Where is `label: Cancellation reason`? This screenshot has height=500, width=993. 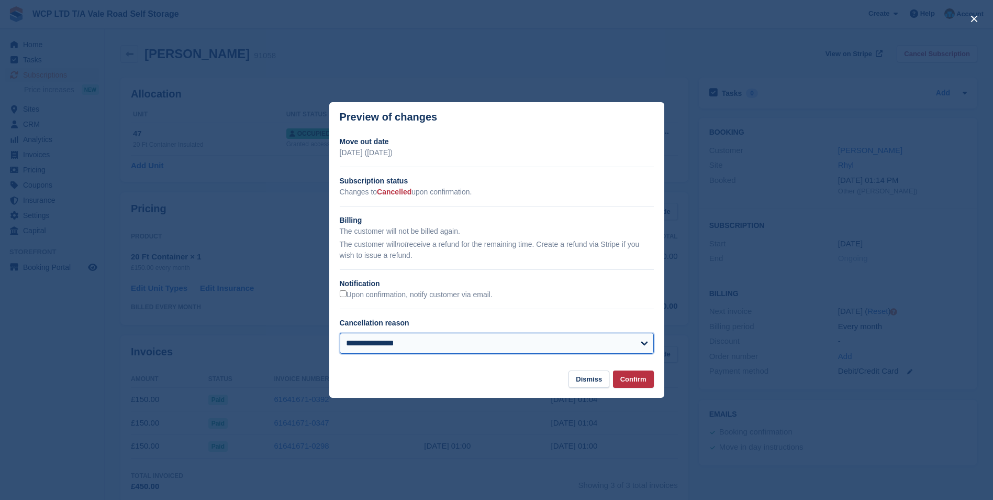 label: Cancellation reason is located at coordinates (374, 323).